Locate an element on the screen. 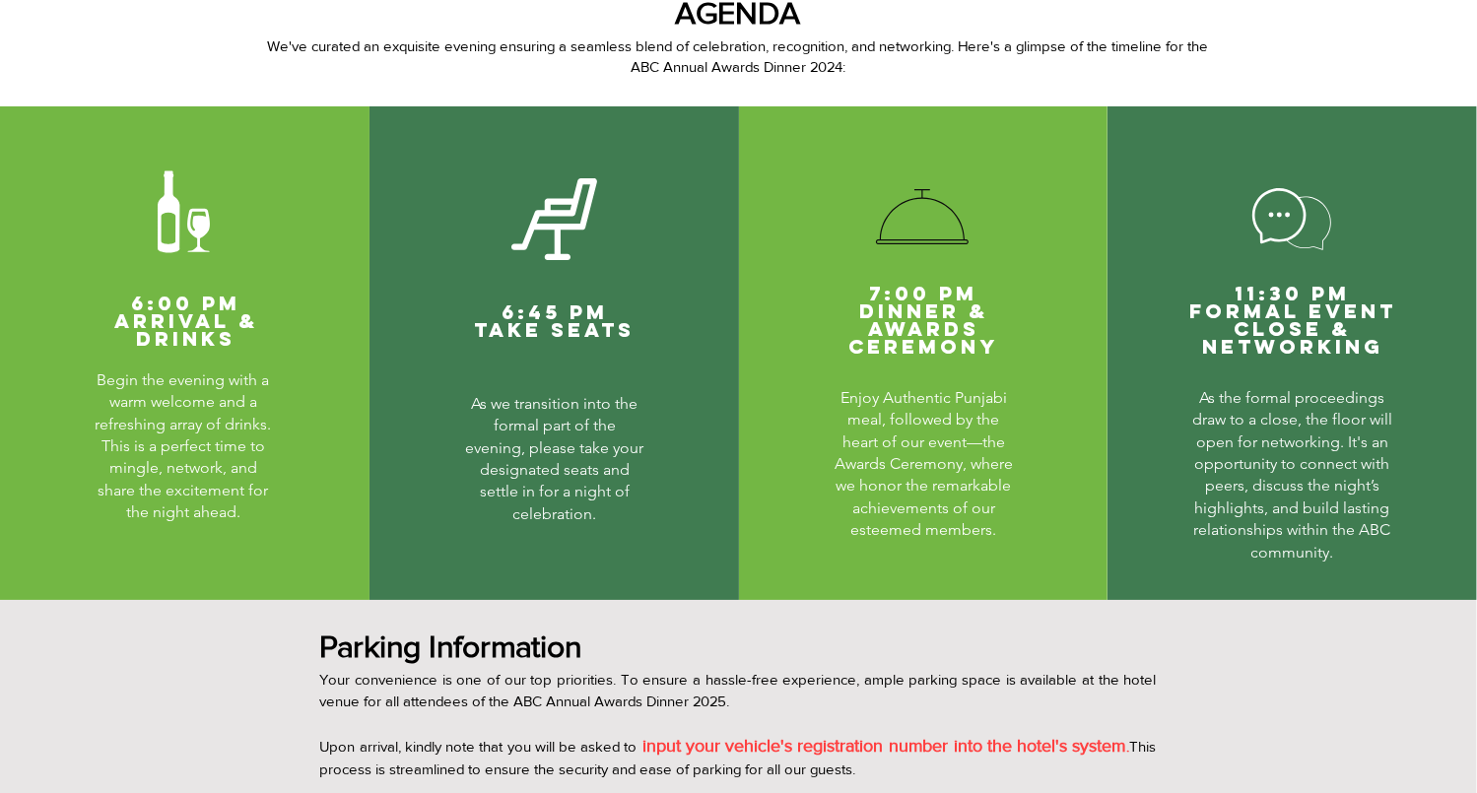  p: Upon arrival, kindly note that you will be asked to This process is streamlined to ensure the sec... is located at coordinates (738, 758).